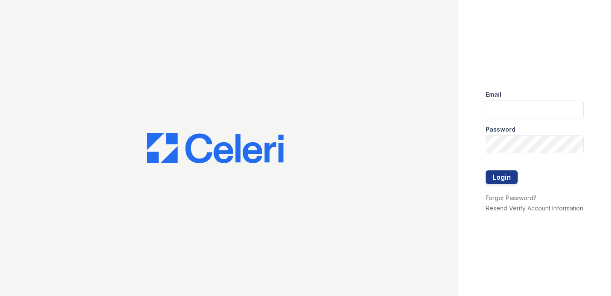  Describe the element at coordinates (501, 130) in the screenshot. I see `label: Password` at that location.